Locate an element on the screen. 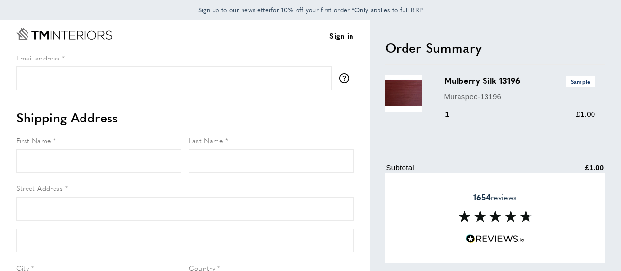 The width and height of the screenshot is (621, 271). span: Last Name is located at coordinates (206, 140).